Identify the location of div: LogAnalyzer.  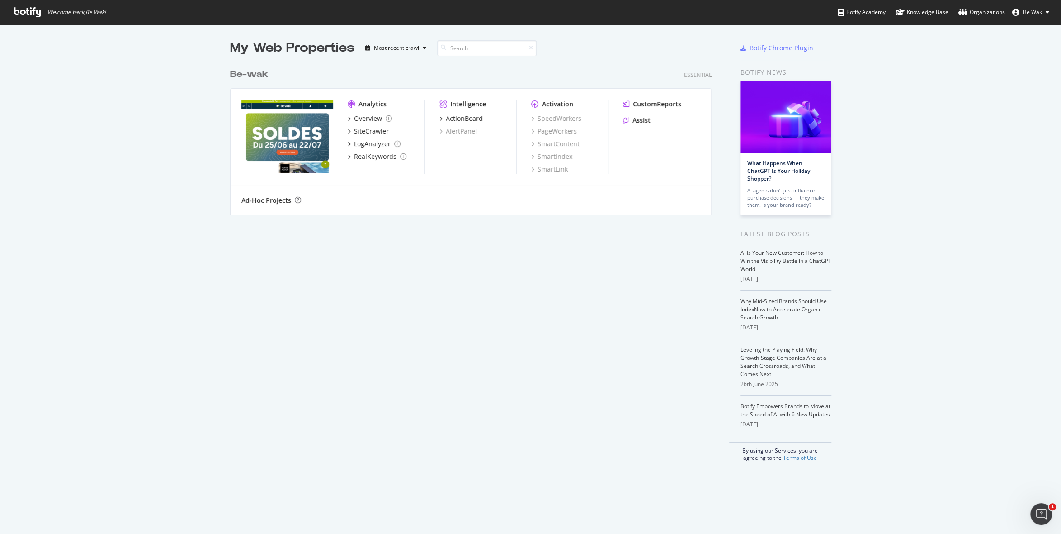
(372, 144).